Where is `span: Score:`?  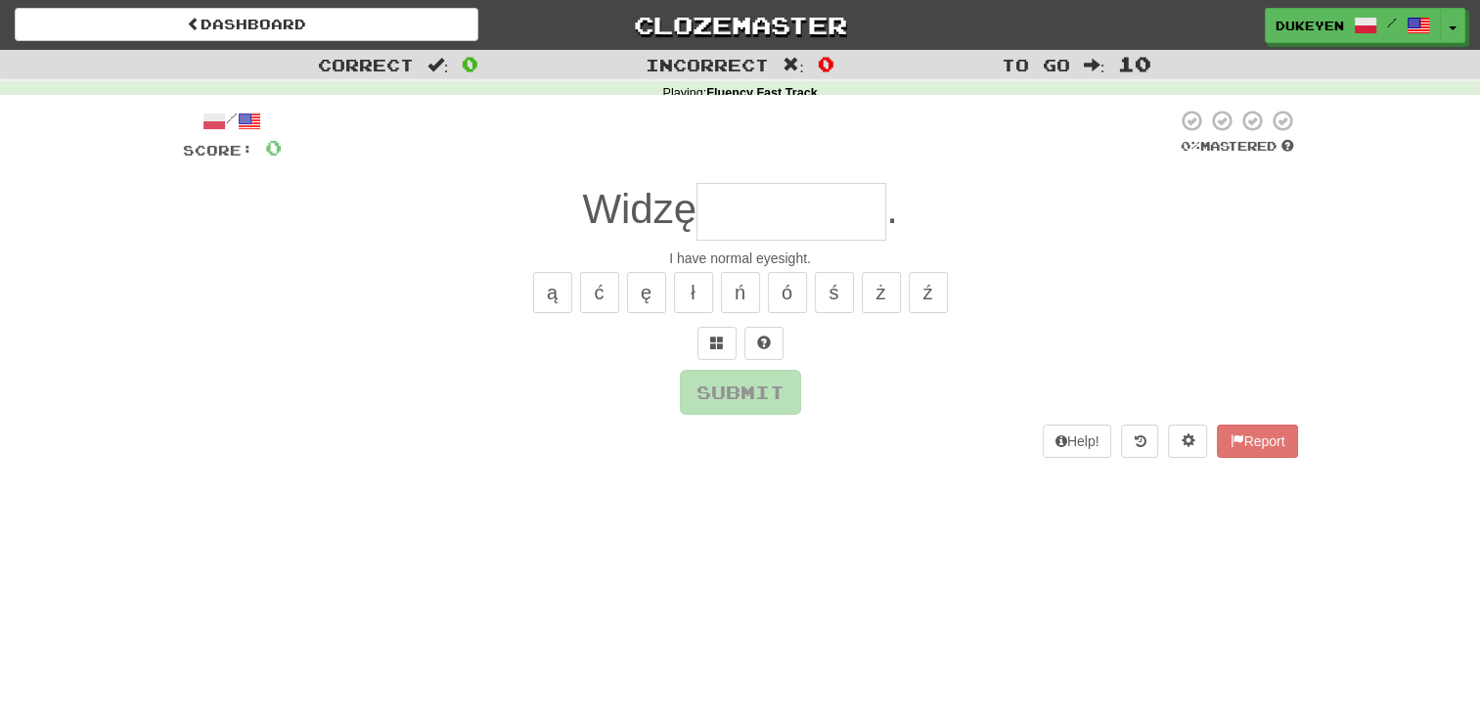 span: Score: is located at coordinates (218, 150).